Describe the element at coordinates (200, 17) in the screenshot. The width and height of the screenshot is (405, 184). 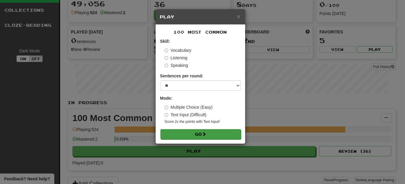
I see `h5: Play` at that location.